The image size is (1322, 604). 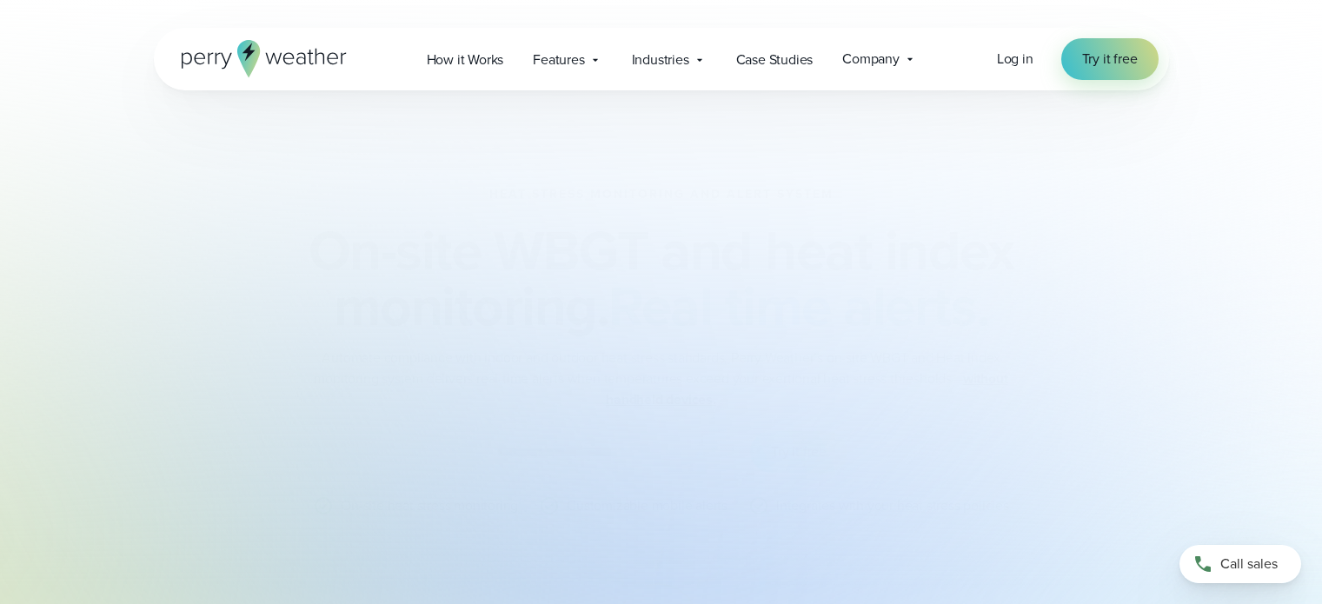 What do you see at coordinates (1015, 59) in the screenshot?
I see `a: Log in` at bounding box center [1015, 59].